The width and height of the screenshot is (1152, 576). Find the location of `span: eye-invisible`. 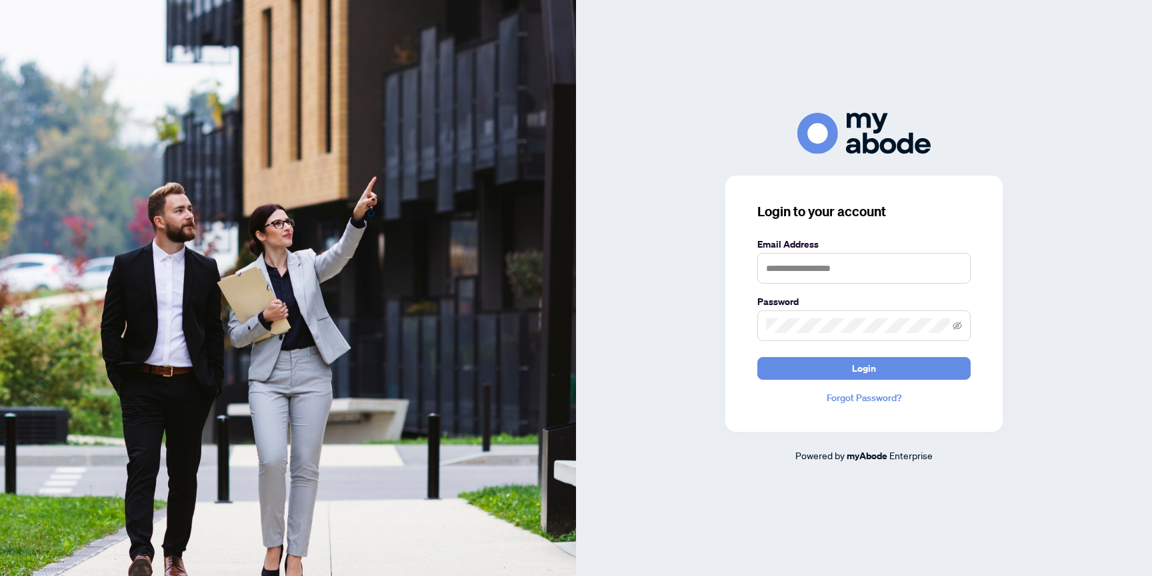

span: eye-invisible is located at coordinates (958, 325).